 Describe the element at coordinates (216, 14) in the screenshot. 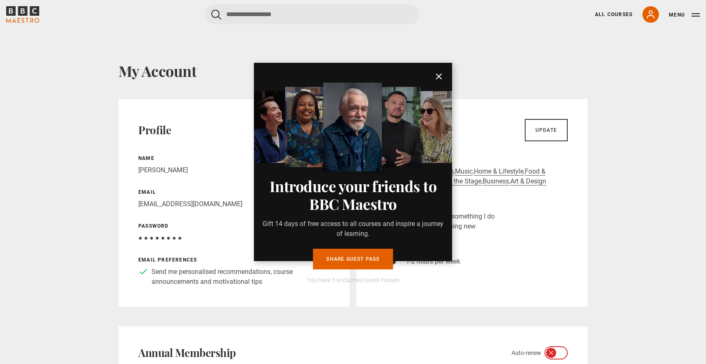

I see `button: Submit the search query` at that location.